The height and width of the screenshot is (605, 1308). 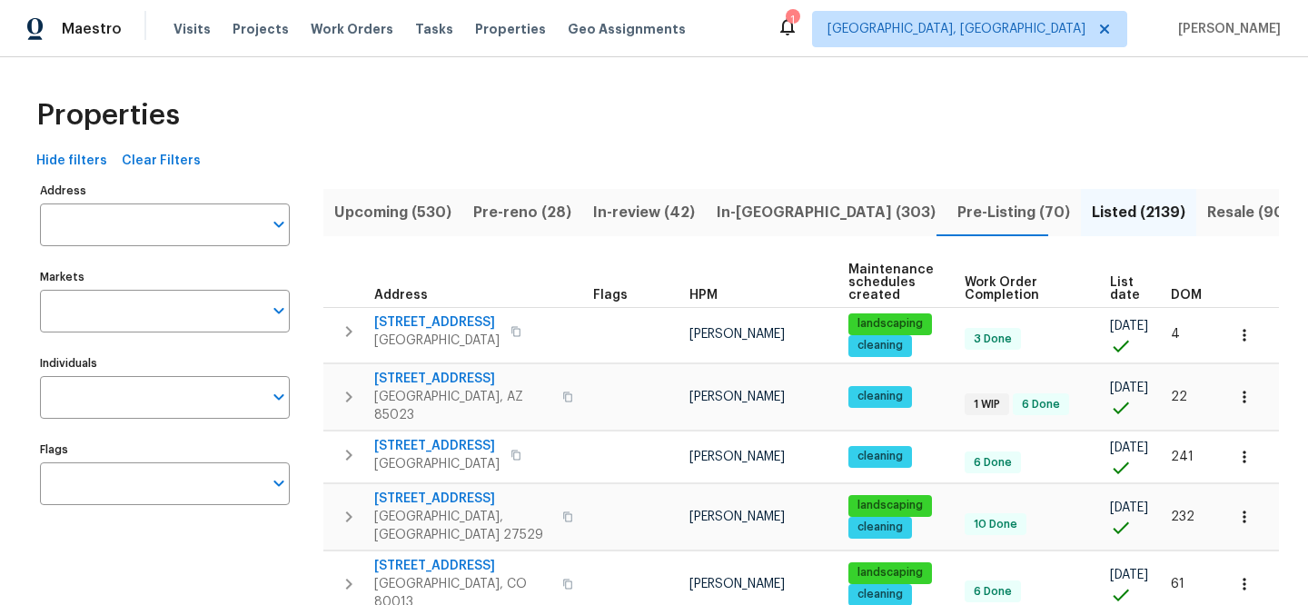 I want to click on span: 22, so click(x=1179, y=397).